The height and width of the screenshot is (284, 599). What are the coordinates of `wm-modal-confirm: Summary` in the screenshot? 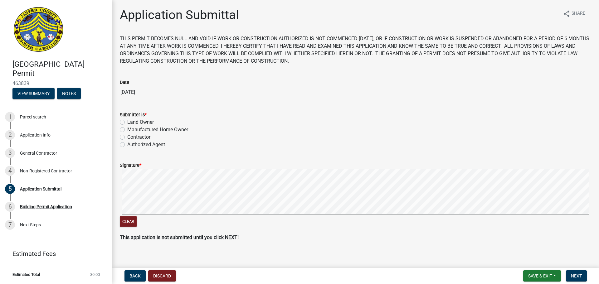 It's located at (33, 94).